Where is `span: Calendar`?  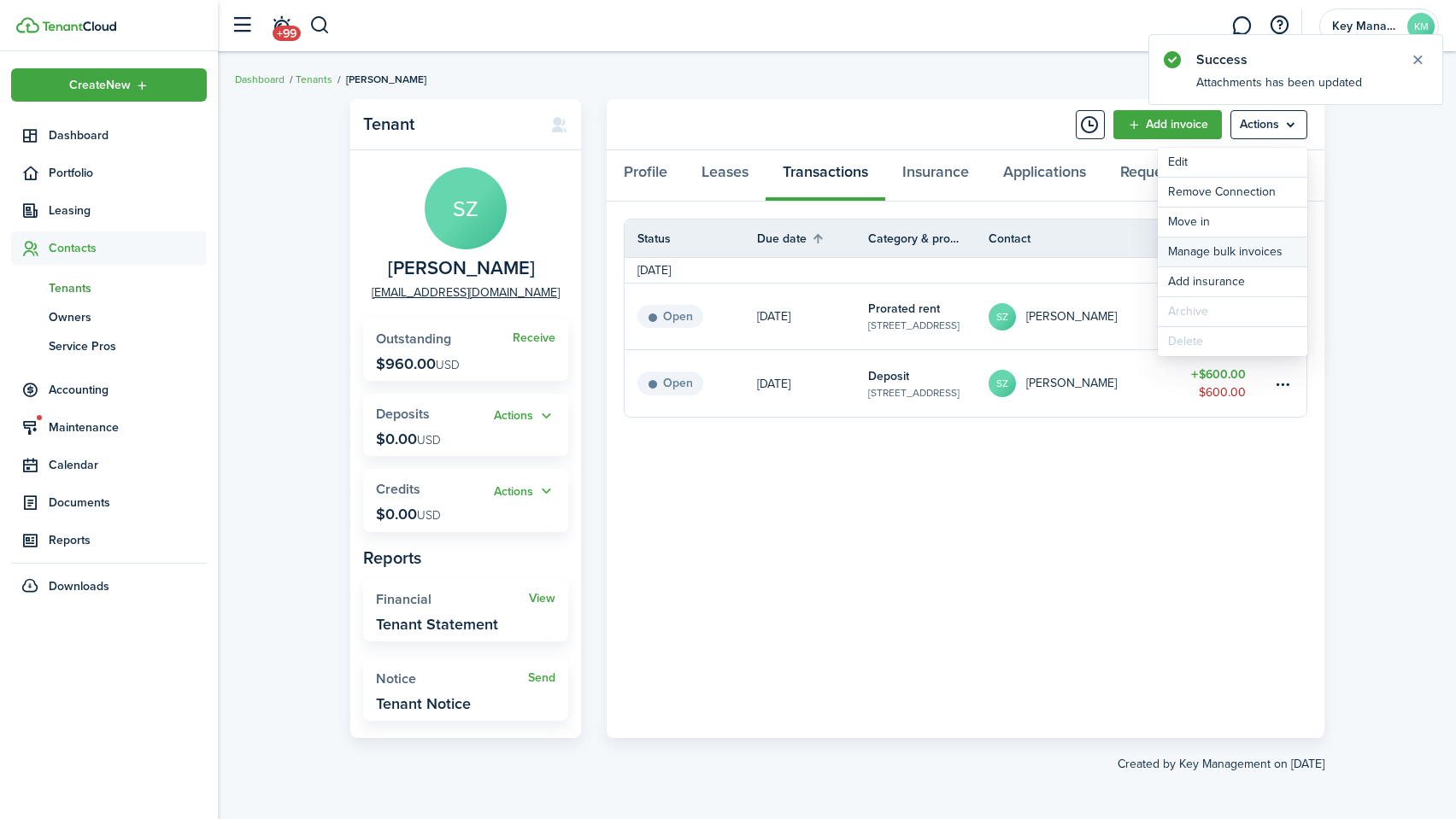
span: Calendar is located at coordinates (128, 465).